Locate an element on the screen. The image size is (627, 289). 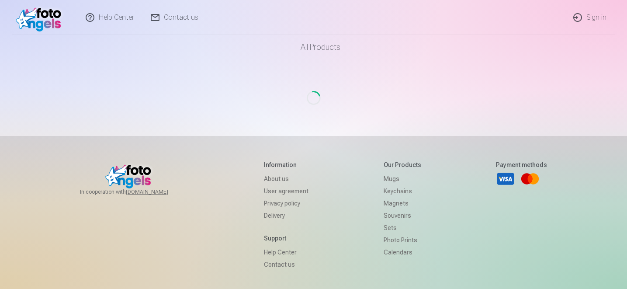
a: Delivery is located at coordinates (286, 215).